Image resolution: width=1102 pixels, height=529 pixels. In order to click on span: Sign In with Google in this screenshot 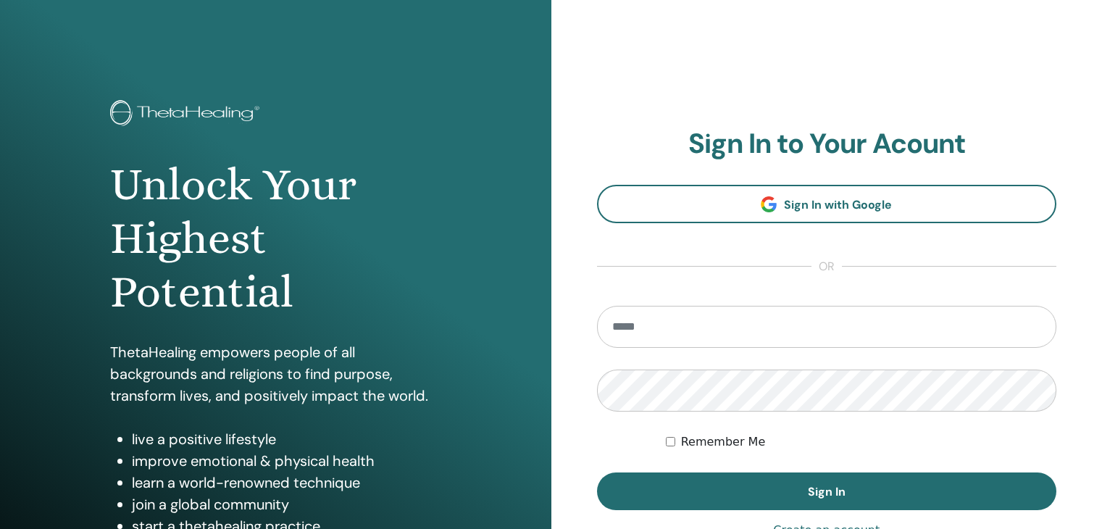, I will do `click(837, 204)`.